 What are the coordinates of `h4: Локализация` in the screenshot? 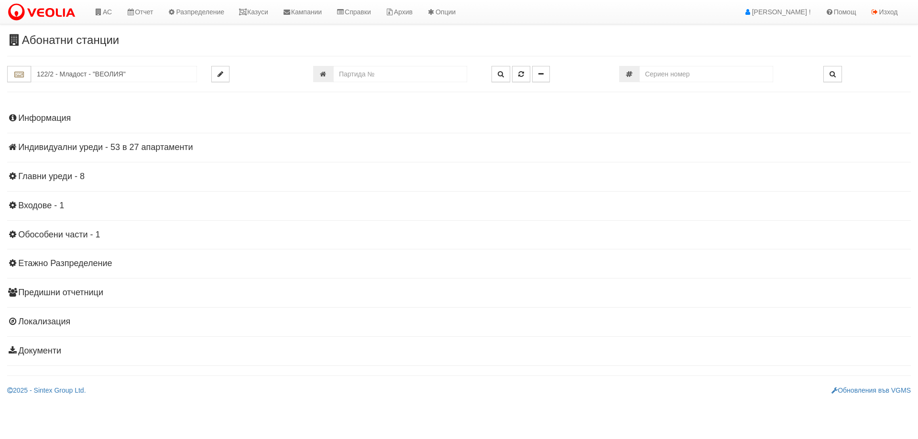 It's located at (459, 322).